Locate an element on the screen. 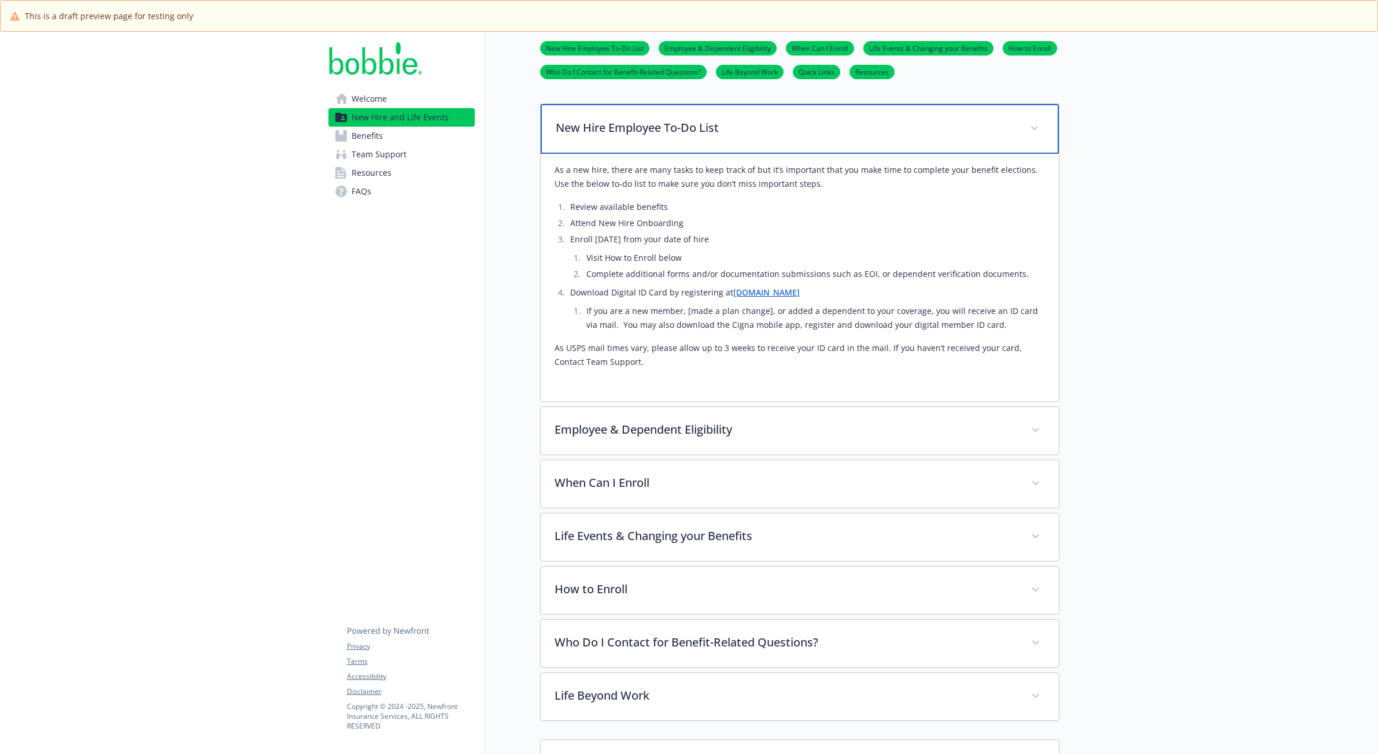 The image size is (1378, 754). a: Life Beyond Work is located at coordinates (750, 71).